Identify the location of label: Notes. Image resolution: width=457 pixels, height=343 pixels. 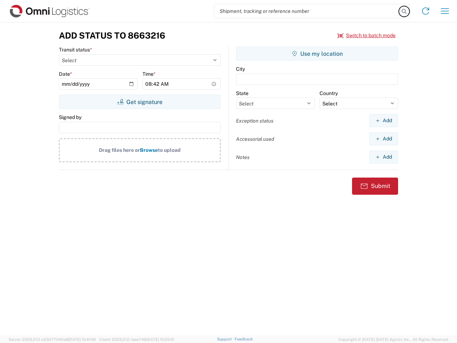
(243, 157).